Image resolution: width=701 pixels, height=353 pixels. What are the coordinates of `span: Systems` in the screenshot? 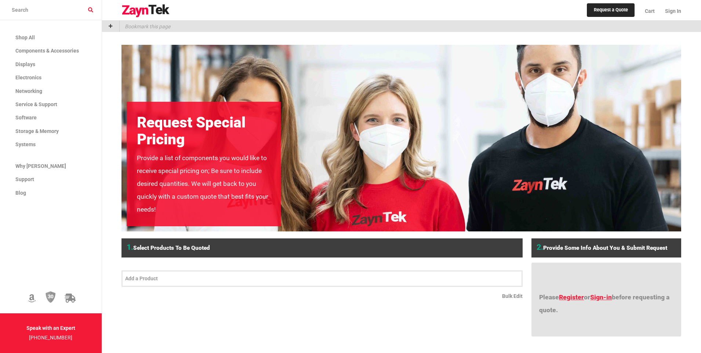 It's located at (25, 144).